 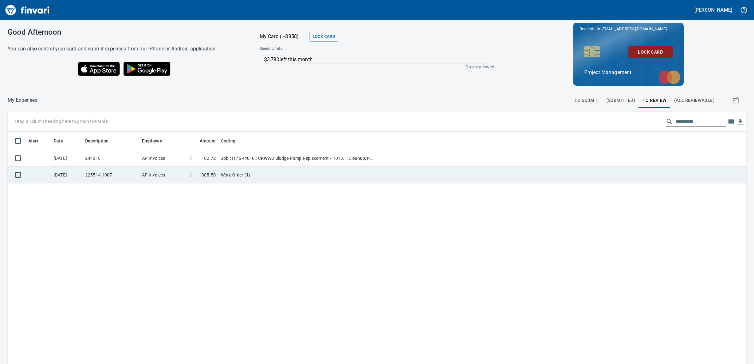 What do you see at coordinates (374, 67) in the screenshot?
I see `p: Online allowed` at bounding box center [374, 67].